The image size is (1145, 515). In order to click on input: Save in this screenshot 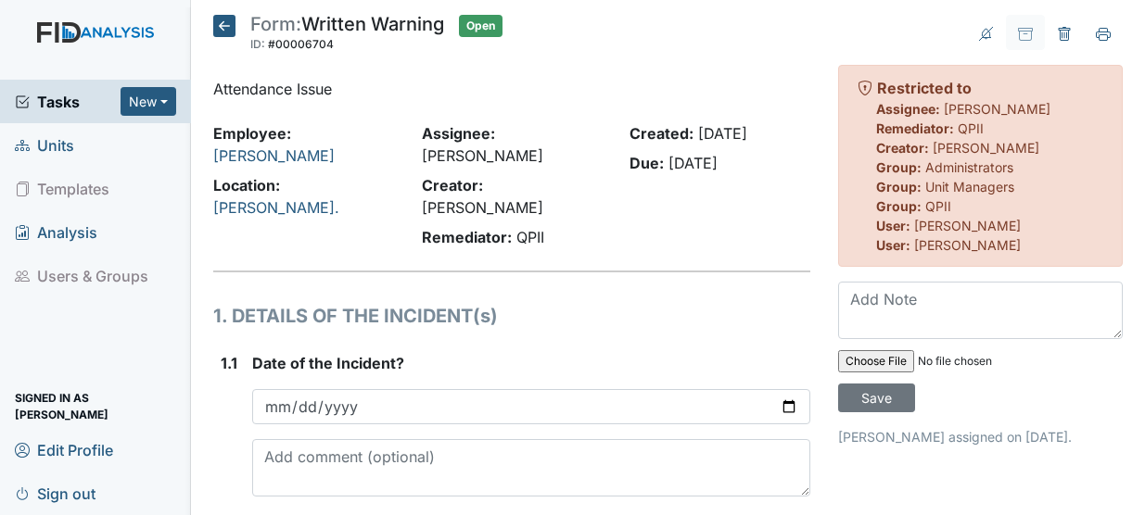, I will do `click(876, 398)`.